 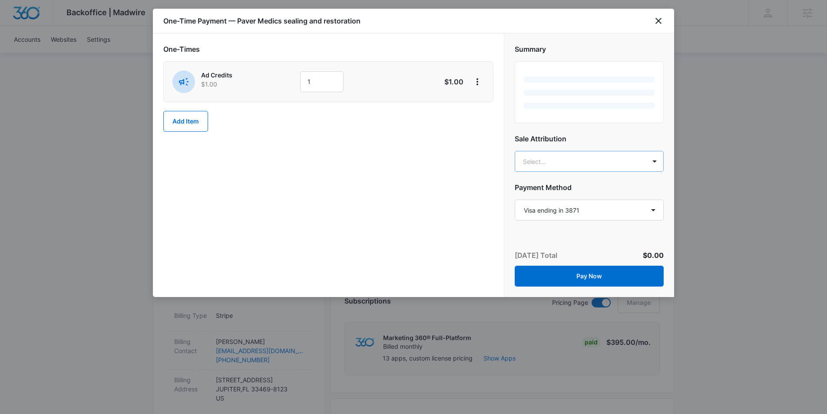 I want to click on h1: One-Time Payment — Paver Medics sealing and restoration, so click(x=262, y=21).